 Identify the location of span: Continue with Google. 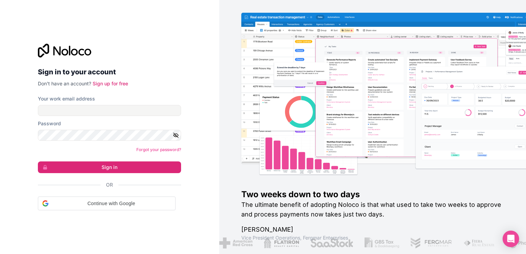
(111, 203).